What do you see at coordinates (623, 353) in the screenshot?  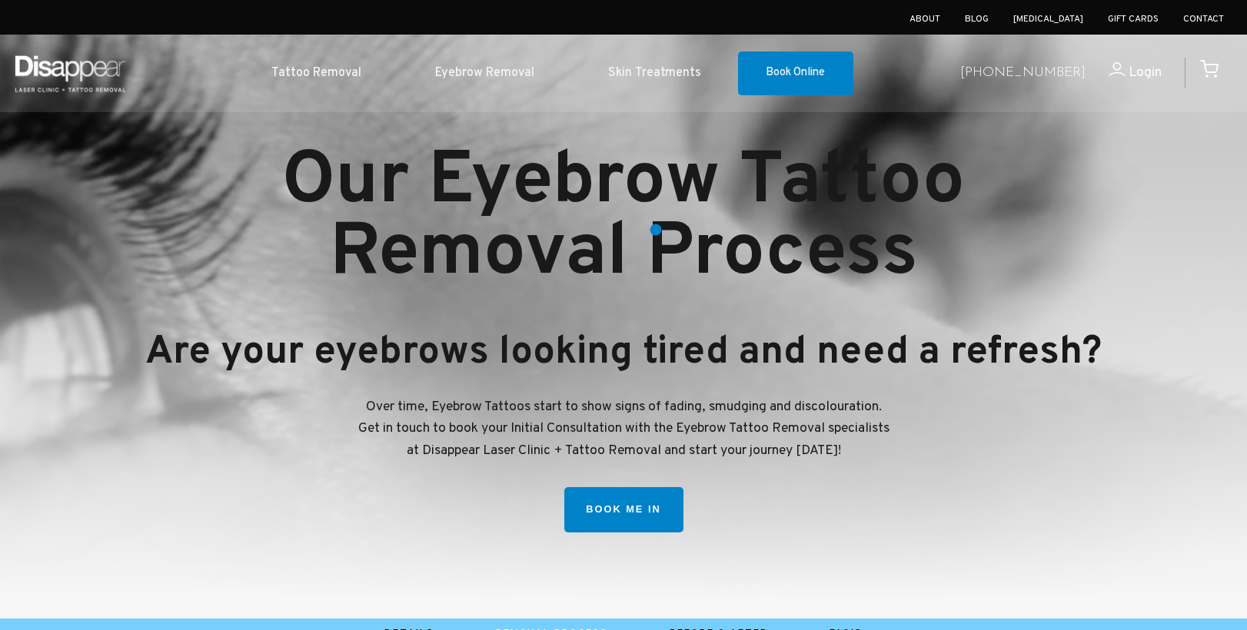 I see `small: Are your eyebrows looking tired and need a refresh?` at bounding box center [623, 353].